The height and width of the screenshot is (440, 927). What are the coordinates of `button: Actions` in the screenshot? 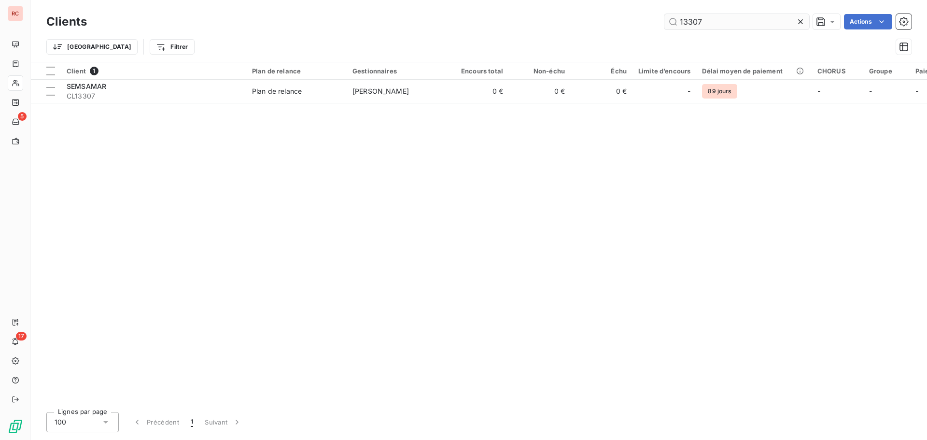 It's located at (868, 22).